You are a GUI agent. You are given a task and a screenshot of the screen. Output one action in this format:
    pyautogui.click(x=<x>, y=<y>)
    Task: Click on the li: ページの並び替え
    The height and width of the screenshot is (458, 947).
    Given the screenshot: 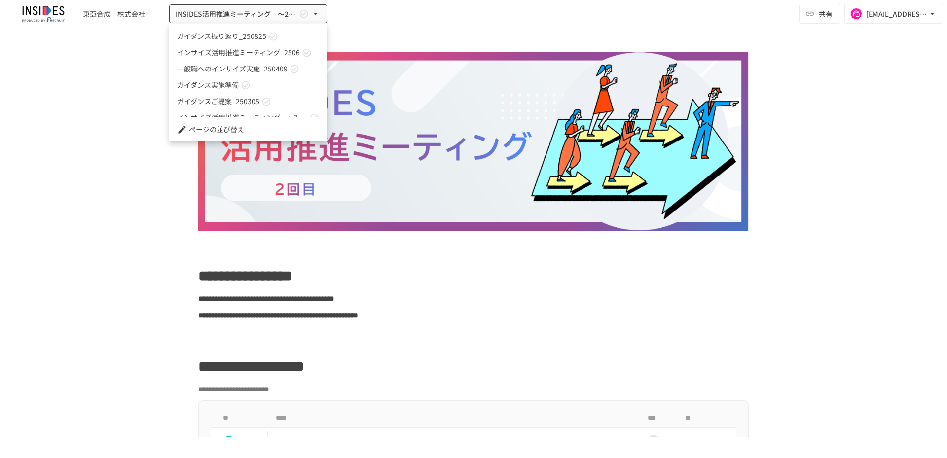 What is the action you would take?
    pyautogui.click(x=248, y=129)
    